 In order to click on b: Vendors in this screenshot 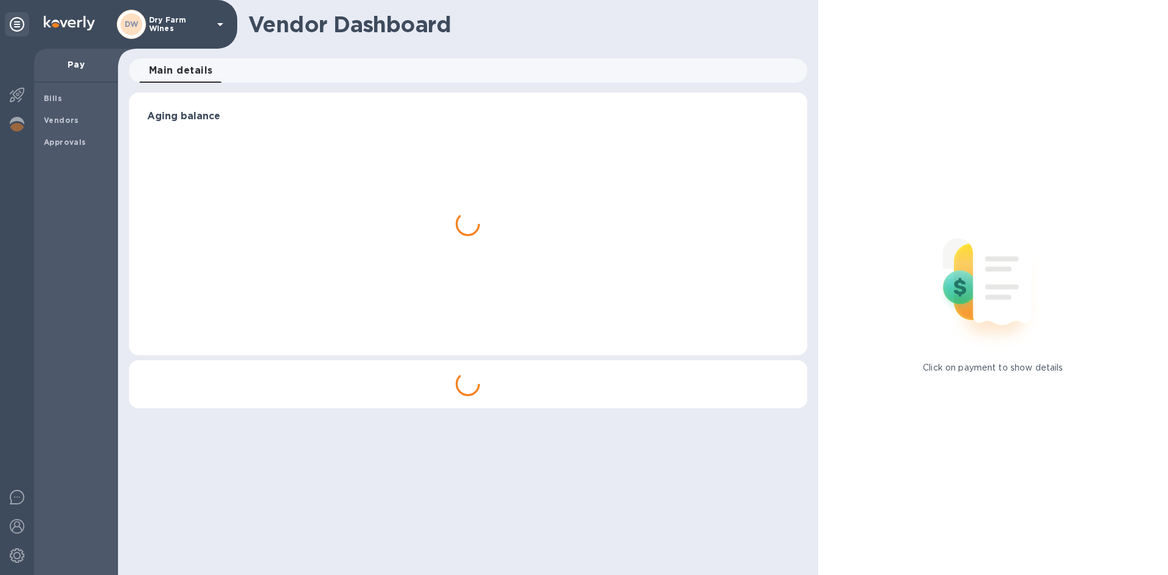, I will do `click(61, 120)`.